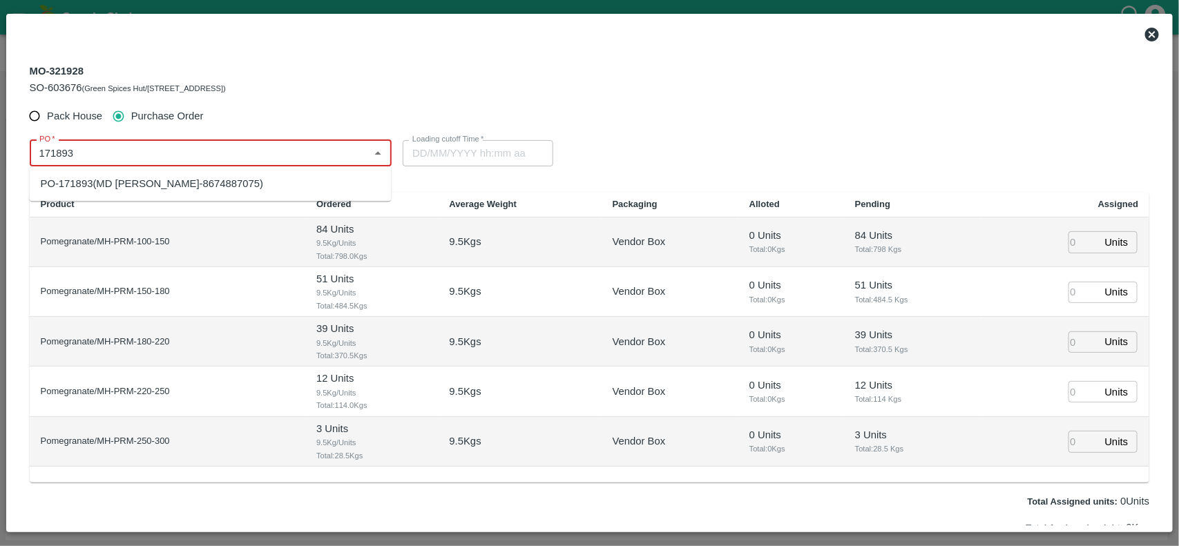 The width and height of the screenshot is (1179, 546). Describe the element at coordinates (912, 399) in the screenshot. I see `span: Total: 114 Kgs` at that location.